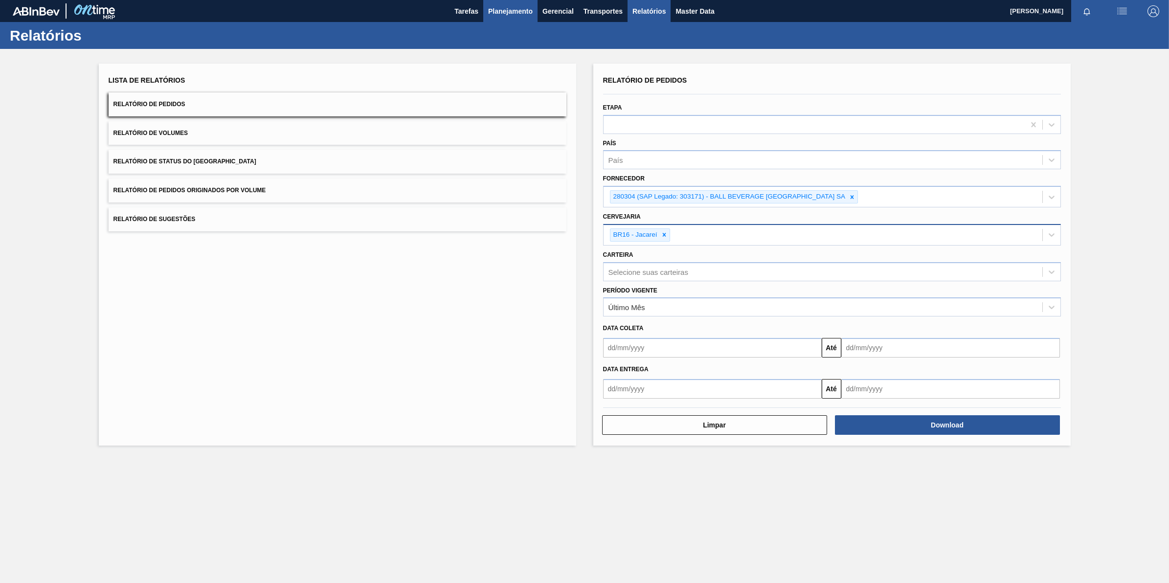  I want to click on span: Transportes, so click(603, 11).